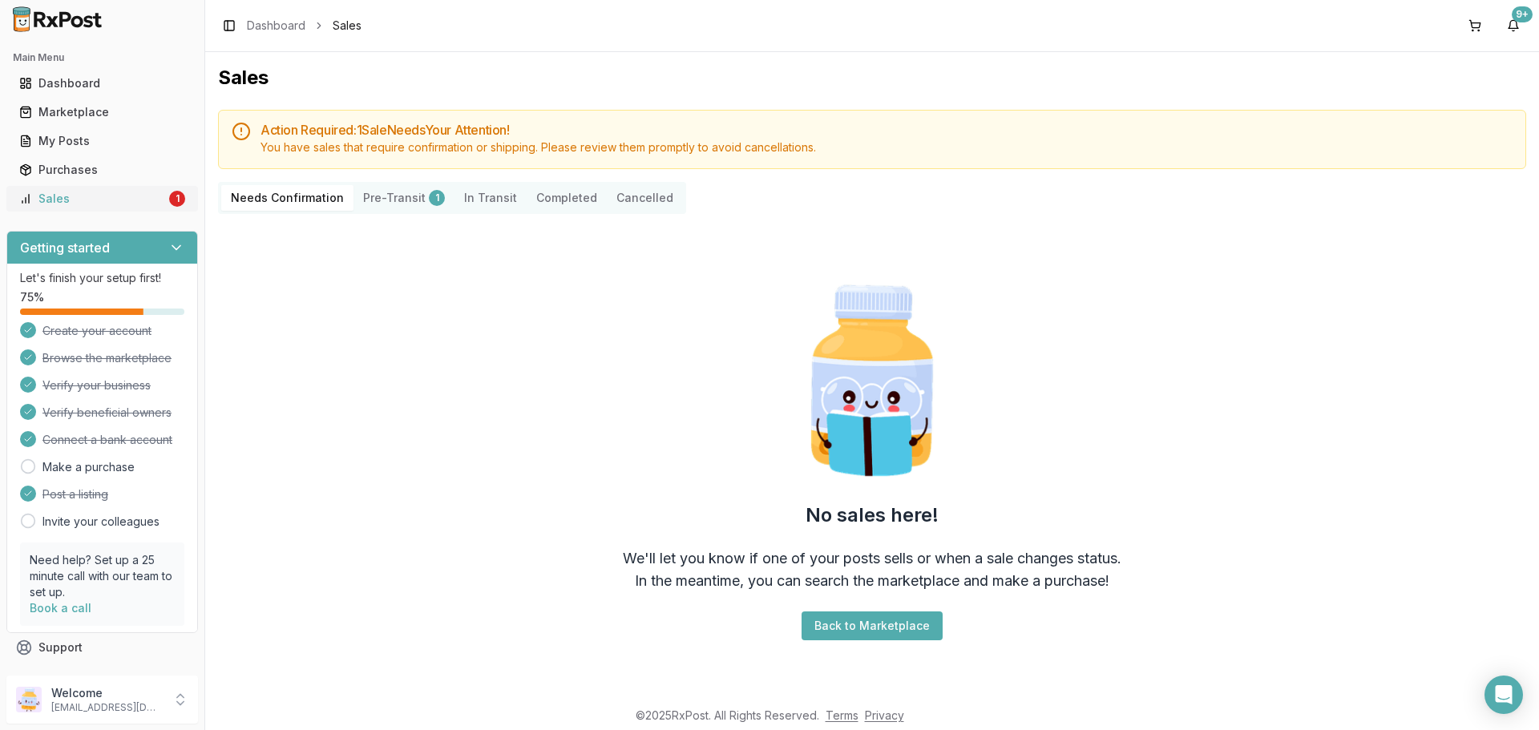 This screenshot has width=1539, height=730. Describe the element at coordinates (872, 581) in the screenshot. I see `div: In the meantime, you can search the marketplace and make a purchase!` at that location.